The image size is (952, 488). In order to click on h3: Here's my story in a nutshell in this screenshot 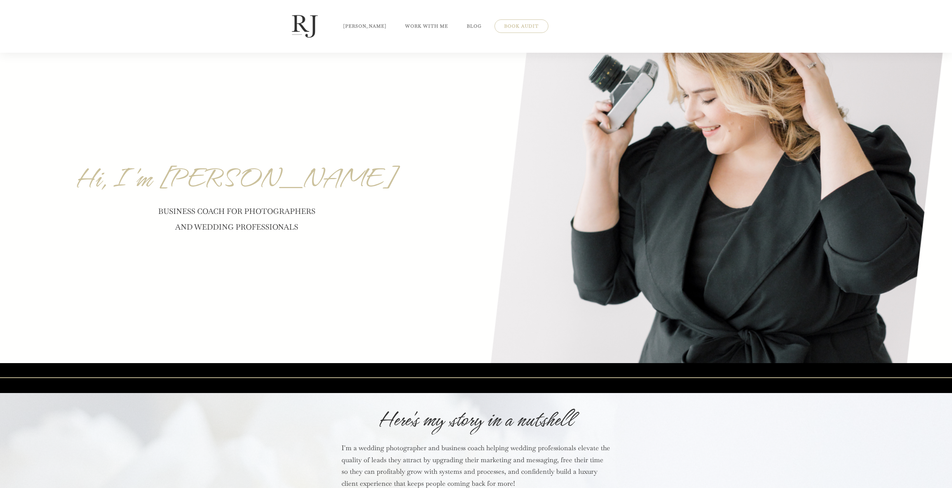, I will do `click(476, 420)`.